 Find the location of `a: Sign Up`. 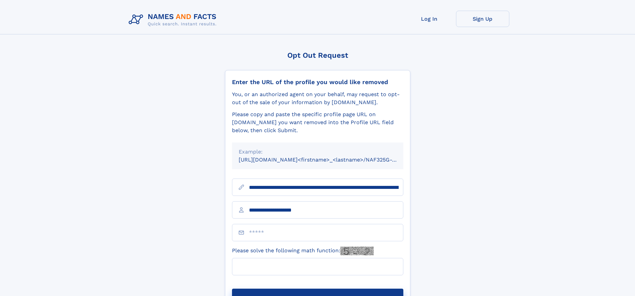

a: Sign Up is located at coordinates (483, 19).